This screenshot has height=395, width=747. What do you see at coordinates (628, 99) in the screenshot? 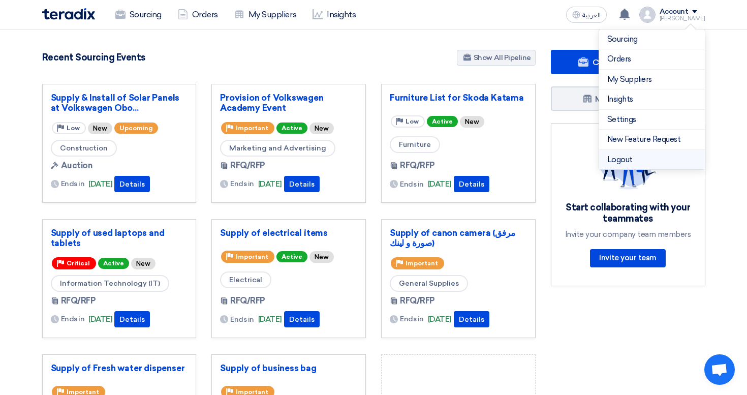
I see `a: Manage my suppliers` at bounding box center [628, 99].